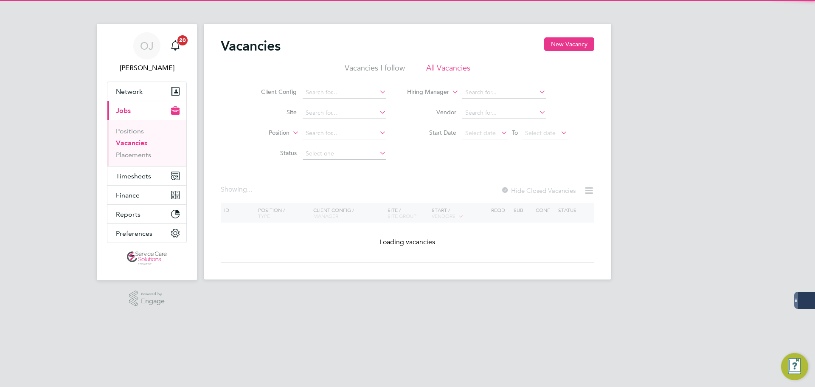  What do you see at coordinates (132, 143) in the screenshot?
I see `a: Vacancies` at bounding box center [132, 143].